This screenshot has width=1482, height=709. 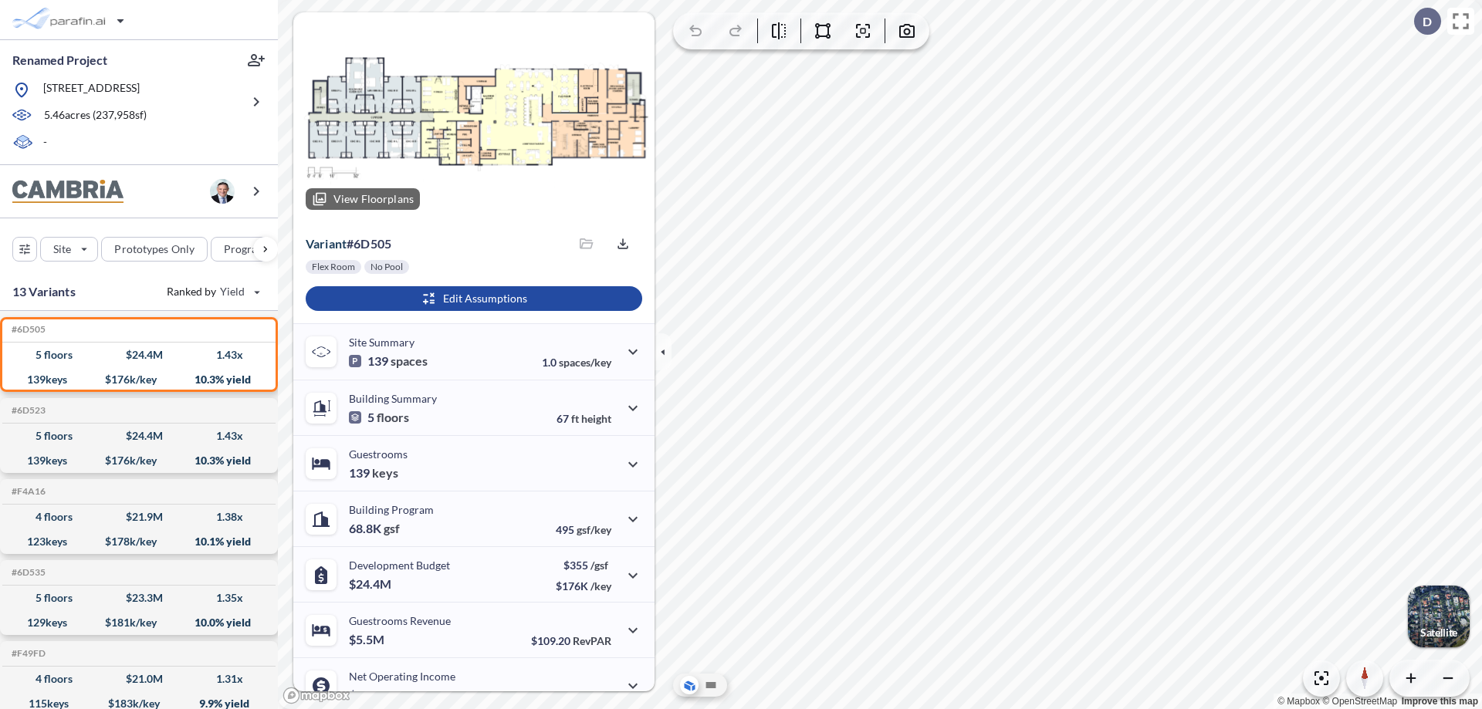 What do you see at coordinates (69, 249) in the screenshot?
I see `button: Site` at bounding box center [69, 249].